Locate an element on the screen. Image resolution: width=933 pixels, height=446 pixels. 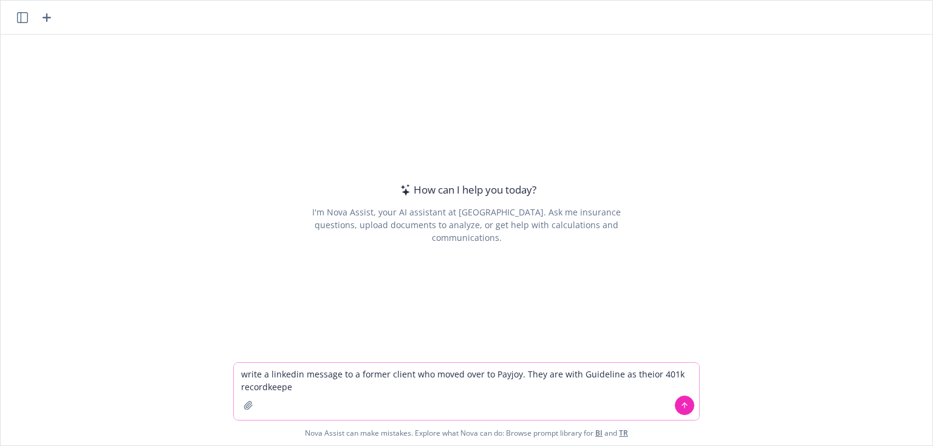
span: Nova Assist can make mistakes. Explore what Nova can do: Browse prompt library for and is located at coordinates (466, 433).